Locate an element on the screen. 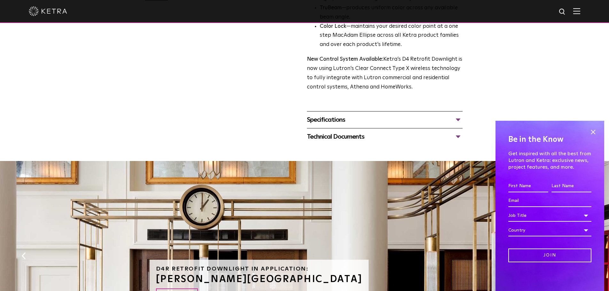 The width and height of the screenshot is (609, 291). li: —maintains your desired color point at a one step MacAdam Ellipse across all Ketra product famili... is located at coordinates (391, 36).